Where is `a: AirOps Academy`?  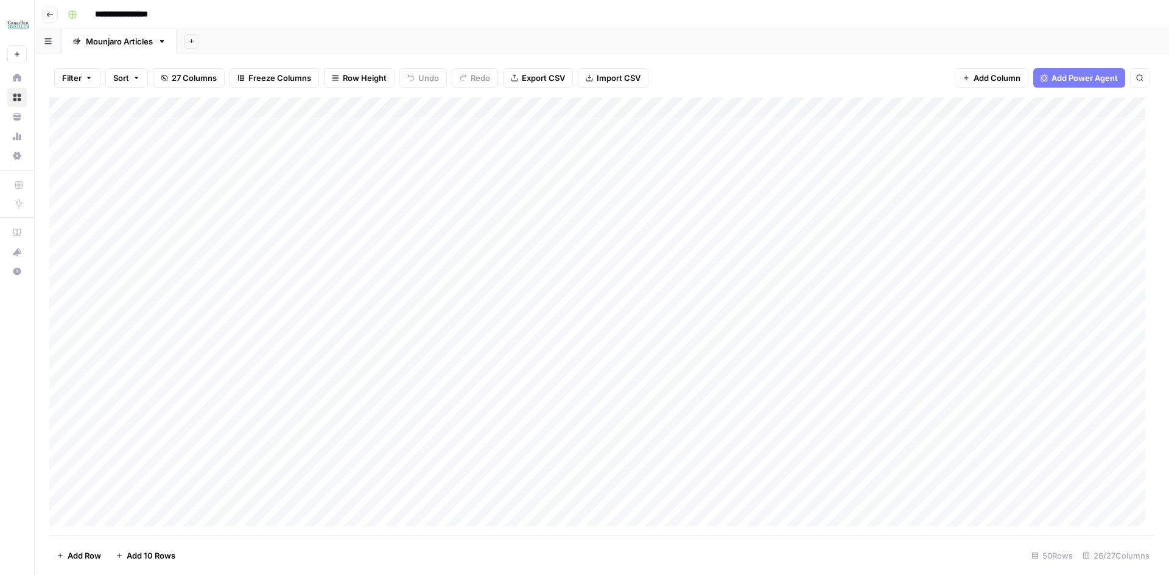
a: AirOps Academy is located at coordinates (17, 232).